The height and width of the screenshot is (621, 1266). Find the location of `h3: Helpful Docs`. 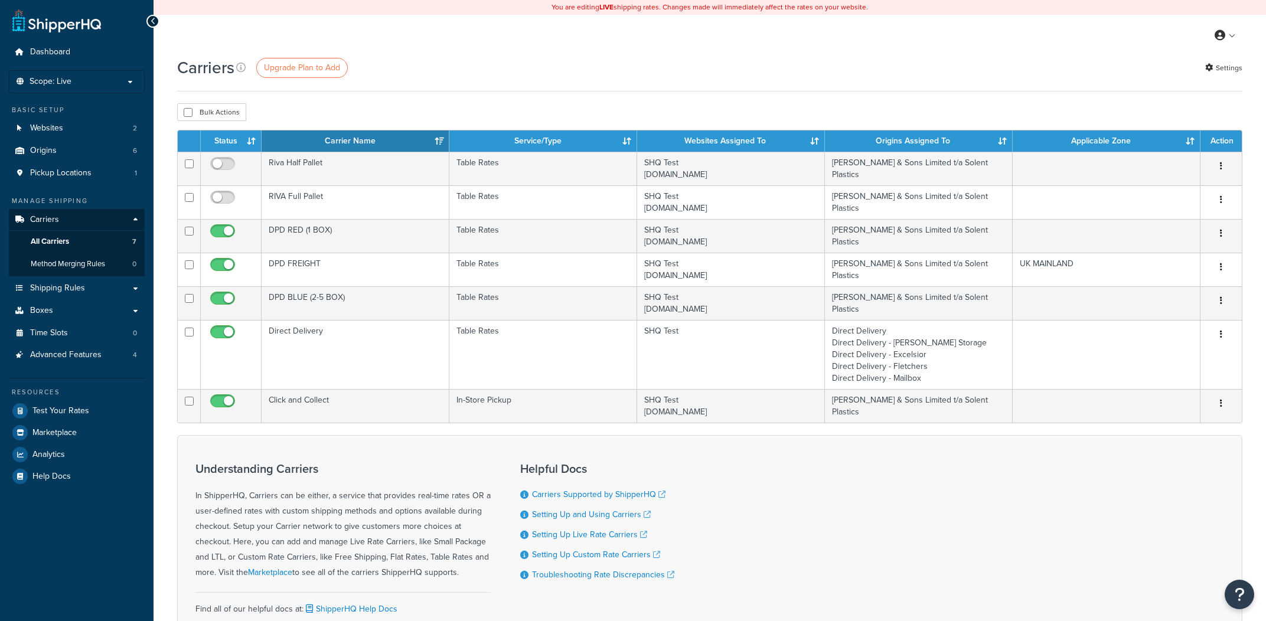

h3: Helpful Docs is located at coordinates (597, 469).